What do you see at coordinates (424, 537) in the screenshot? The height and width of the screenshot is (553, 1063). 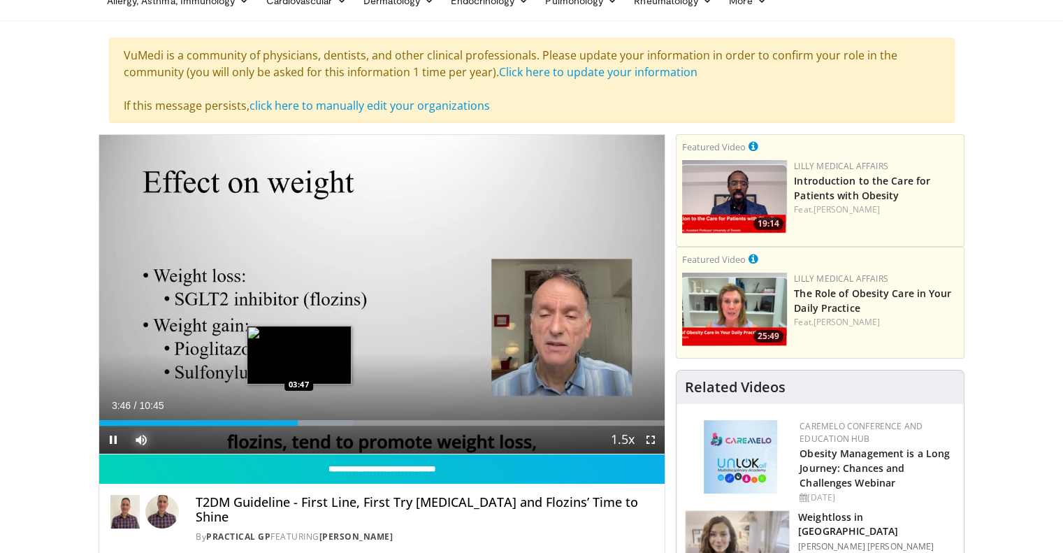 I see `div: By FEATURING` at bounding box center [424, 537].